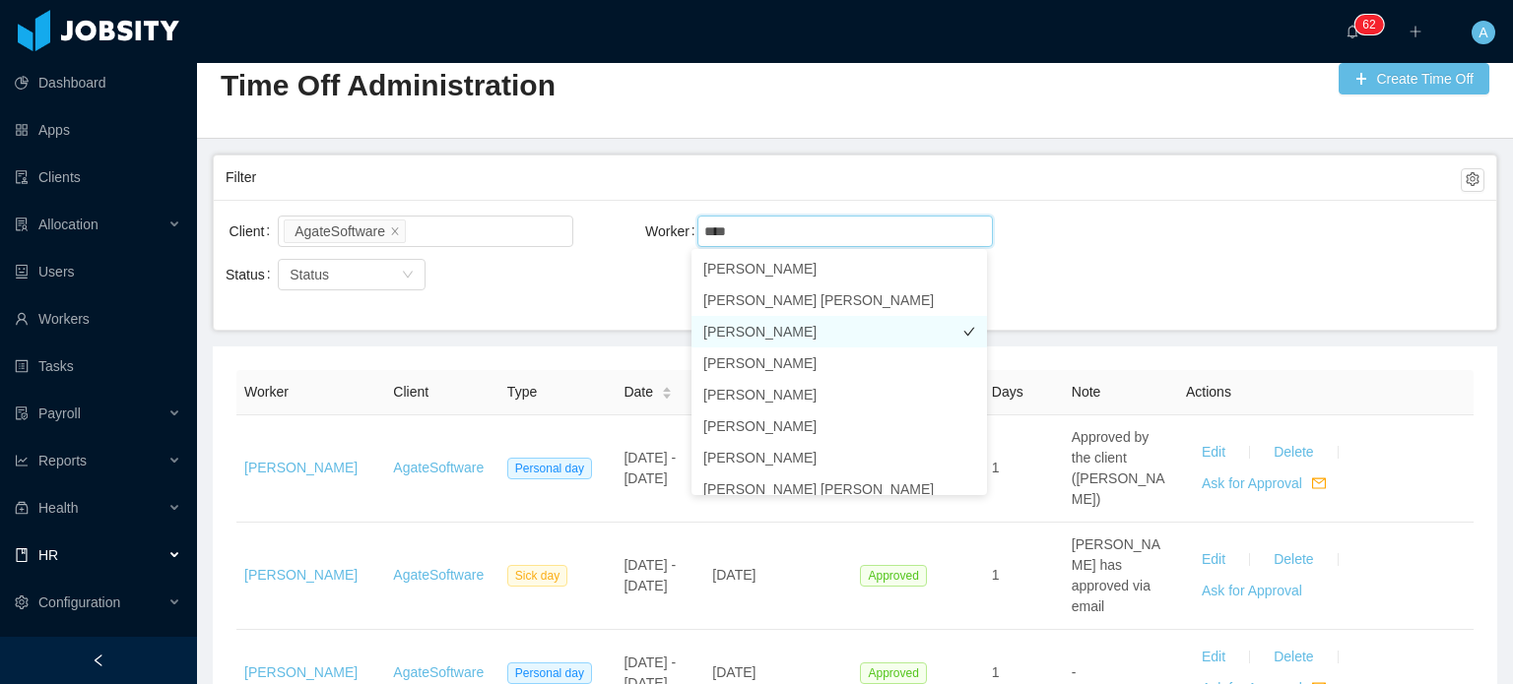  What do you see at coordinates (252, 275) in the screenshot?
I see `label: Status` at bounding box center [252, 275].